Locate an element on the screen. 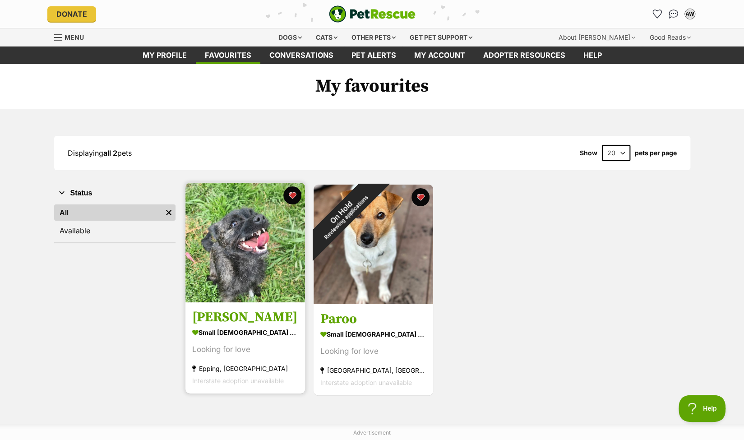 This screenshot has width=744, height=440. a: Available is located at coordinates (115, 231).